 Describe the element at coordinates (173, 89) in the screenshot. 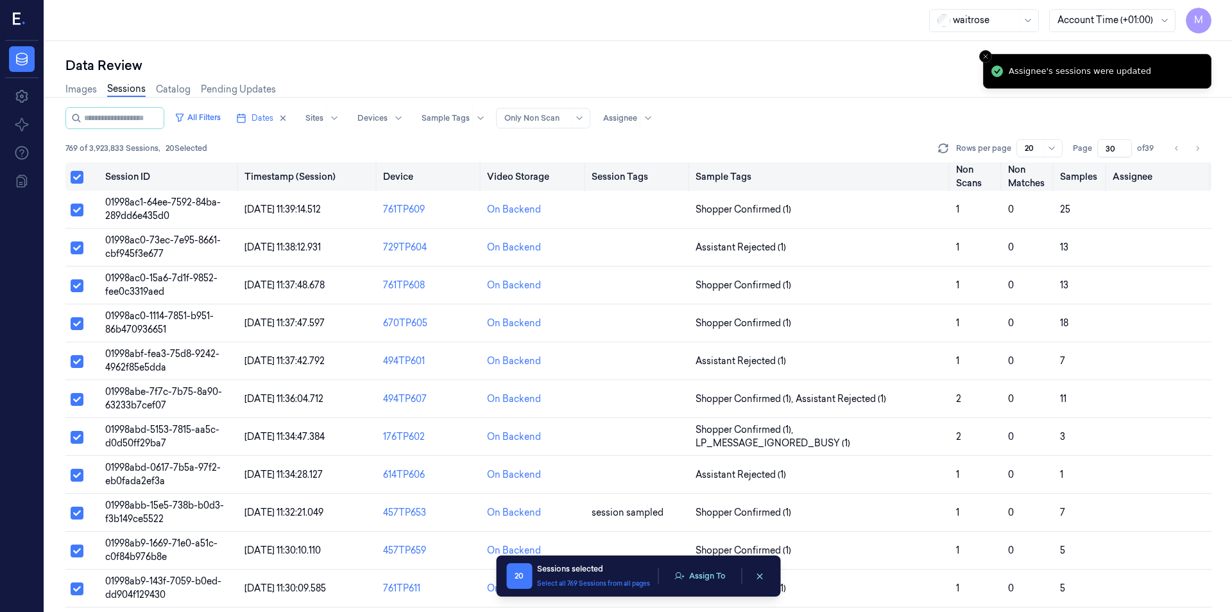

I see `a: Catalog` at that location.